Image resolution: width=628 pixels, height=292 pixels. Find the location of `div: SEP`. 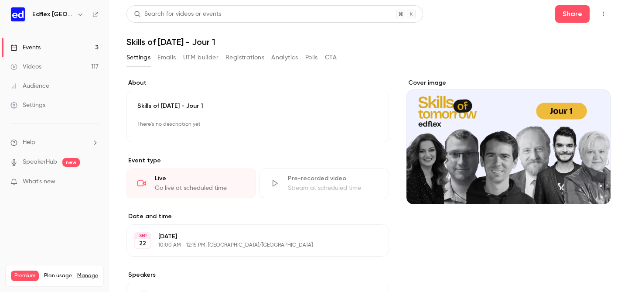

div: SEP is located at coordinates (143, 235).